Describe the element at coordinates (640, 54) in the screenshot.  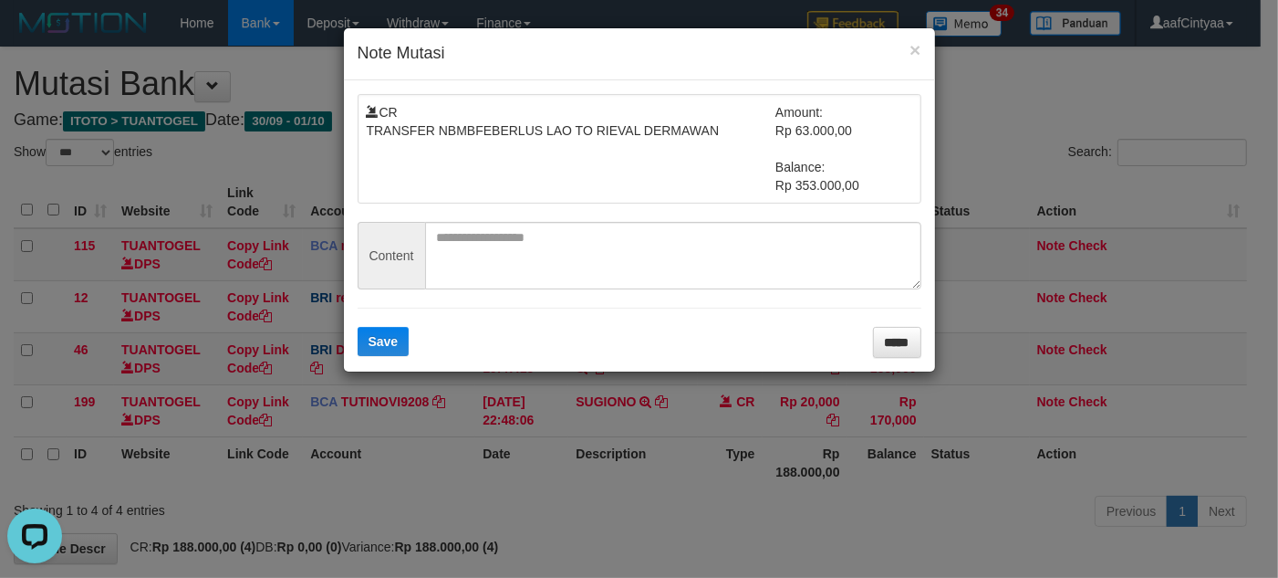
I see `h4: Note Mutasi` at that location.